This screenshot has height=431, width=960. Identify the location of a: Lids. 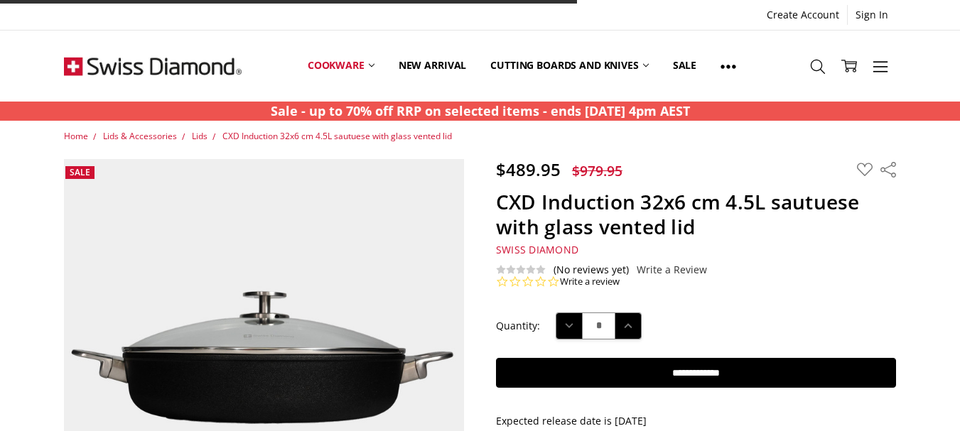
(200, 136).